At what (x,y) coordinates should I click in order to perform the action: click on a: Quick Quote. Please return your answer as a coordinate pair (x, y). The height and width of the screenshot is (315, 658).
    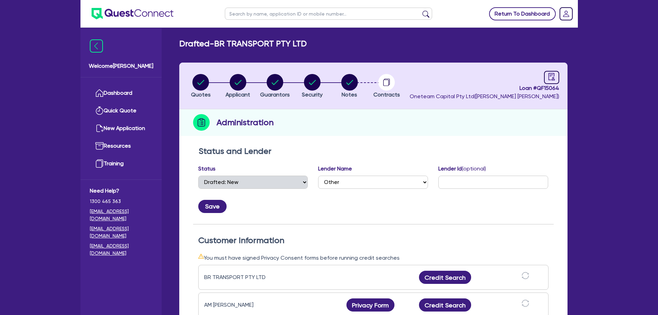
    Looking at the image, I should click on (121, 111).